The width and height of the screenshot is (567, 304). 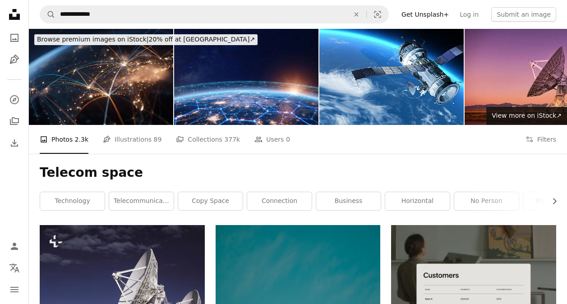 What do you see at coordinates (232, 139) in the screenshot?
I see `span: 377k` at bounding box center [232, 139].